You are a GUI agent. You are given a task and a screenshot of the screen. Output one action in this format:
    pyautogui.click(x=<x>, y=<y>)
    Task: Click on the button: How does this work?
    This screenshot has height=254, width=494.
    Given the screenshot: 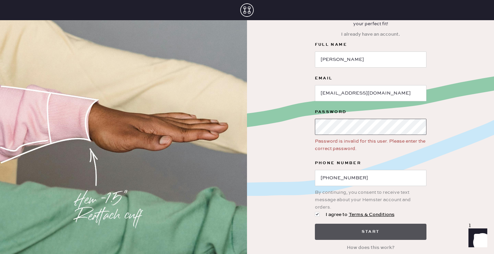 What is the action you would take?
    pyautogui.click(x=371, y=247)
    